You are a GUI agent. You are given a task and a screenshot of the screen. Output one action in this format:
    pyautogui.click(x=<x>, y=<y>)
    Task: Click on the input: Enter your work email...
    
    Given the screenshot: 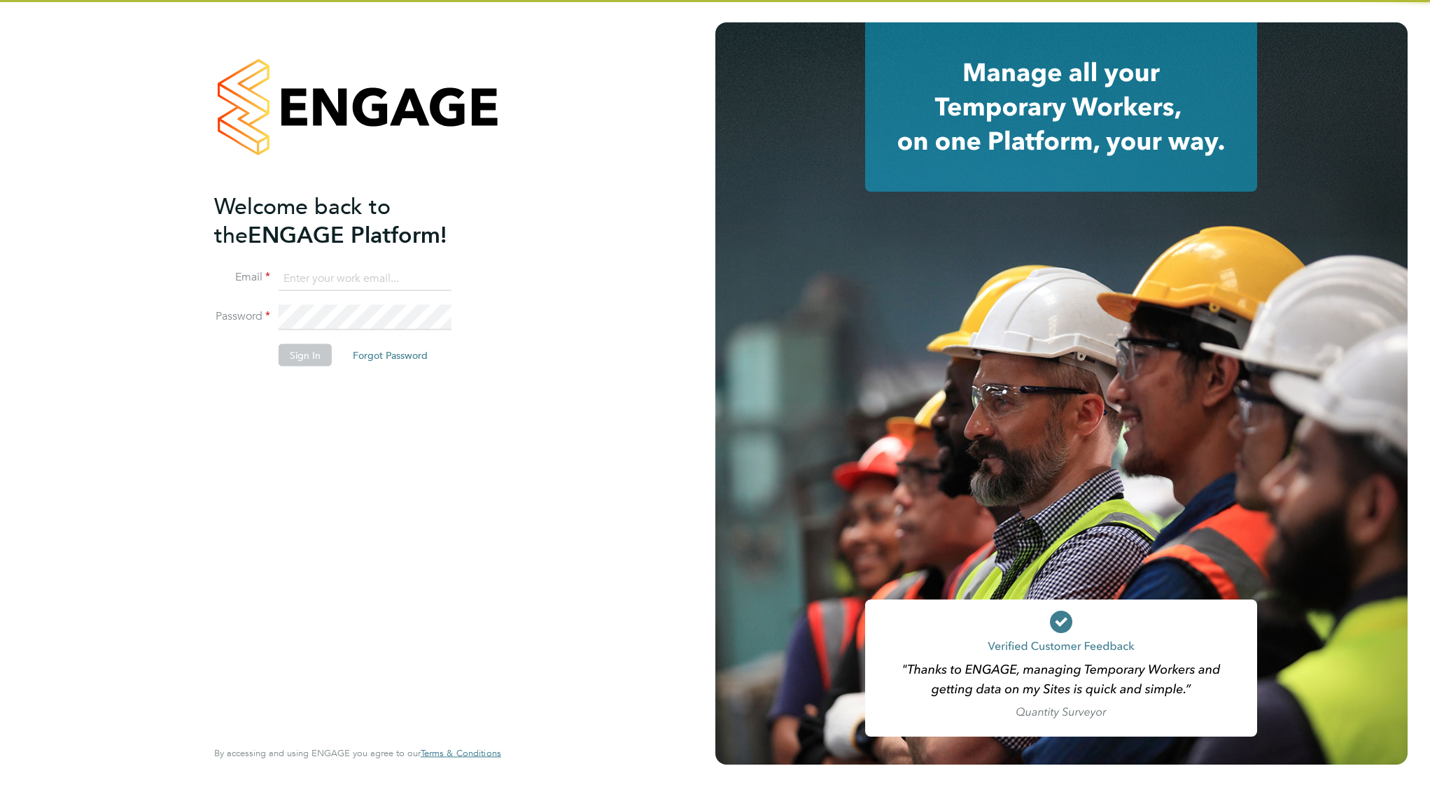 What is the action you would take?
    pyautogui.click(x=365, y=279)
    